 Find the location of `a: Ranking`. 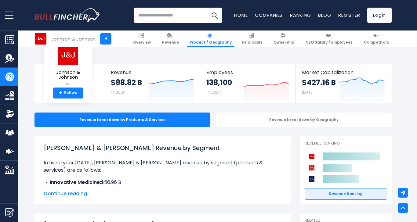

a: Ranking is located at coordinates (301, 15).